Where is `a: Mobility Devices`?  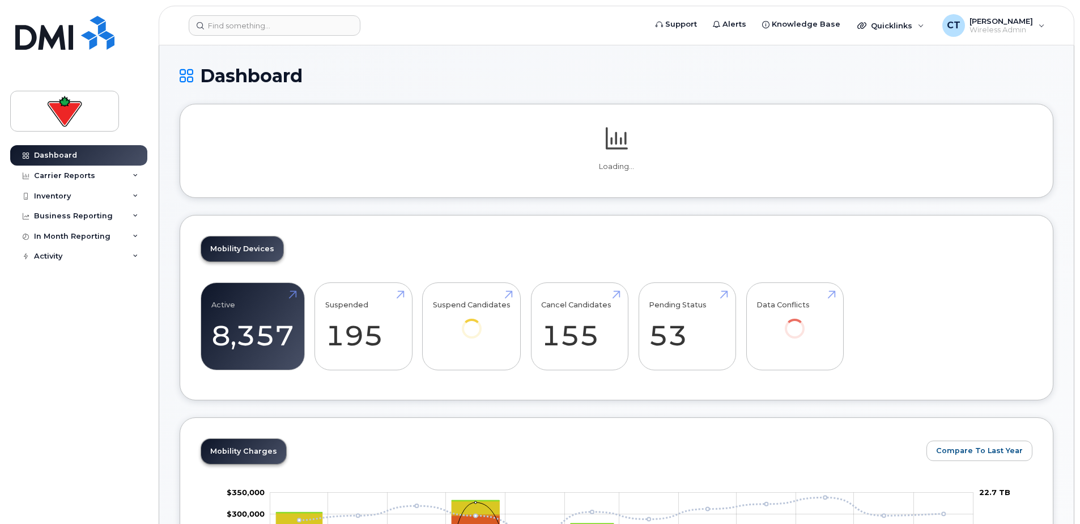 a: Mobility Devices is located at coordinates (242, 249).